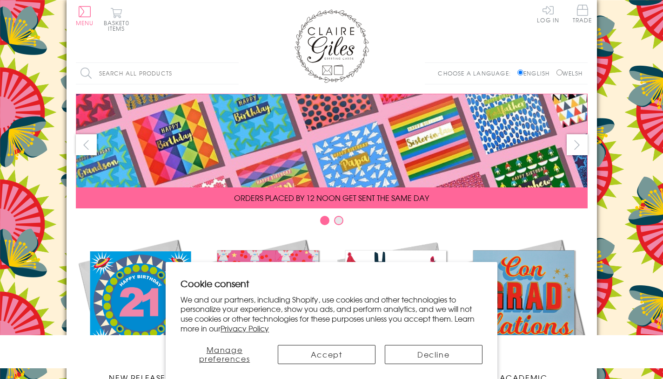  Describe the element at coordinates (570, 73) in the screenshot. I see `label: Welsh` at that location.